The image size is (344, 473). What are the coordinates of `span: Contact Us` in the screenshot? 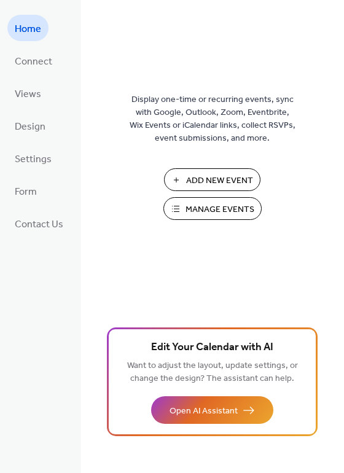 It's located at (39, 224).